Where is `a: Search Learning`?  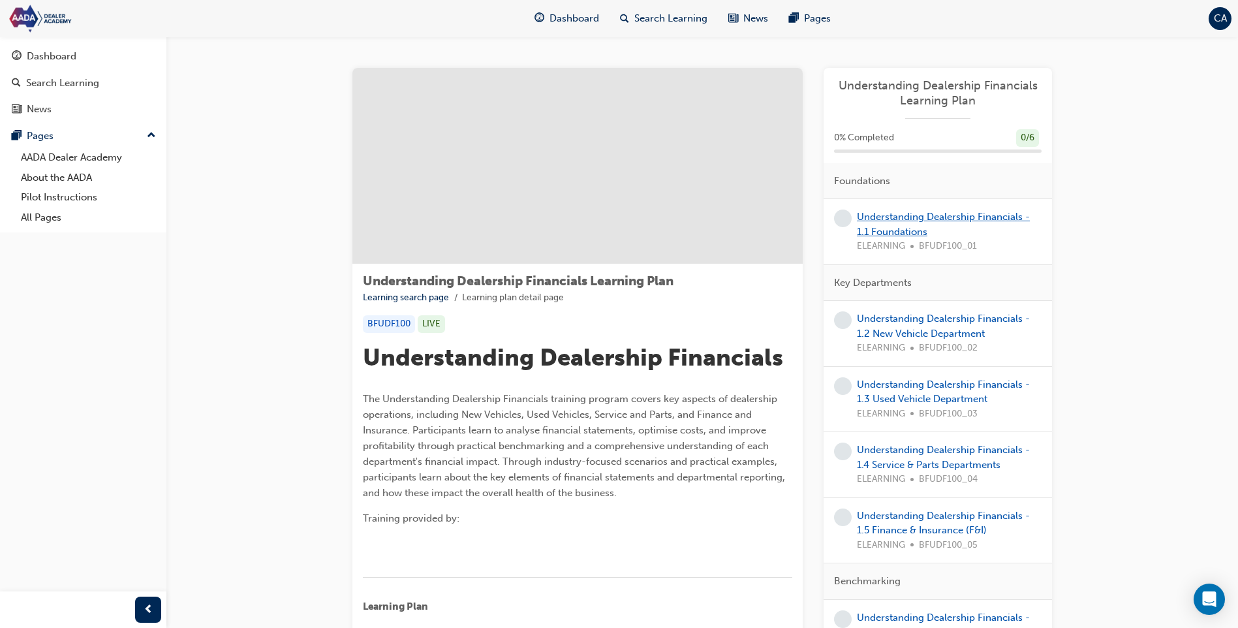 a: Search Learning is located at coordinates (83, 83).